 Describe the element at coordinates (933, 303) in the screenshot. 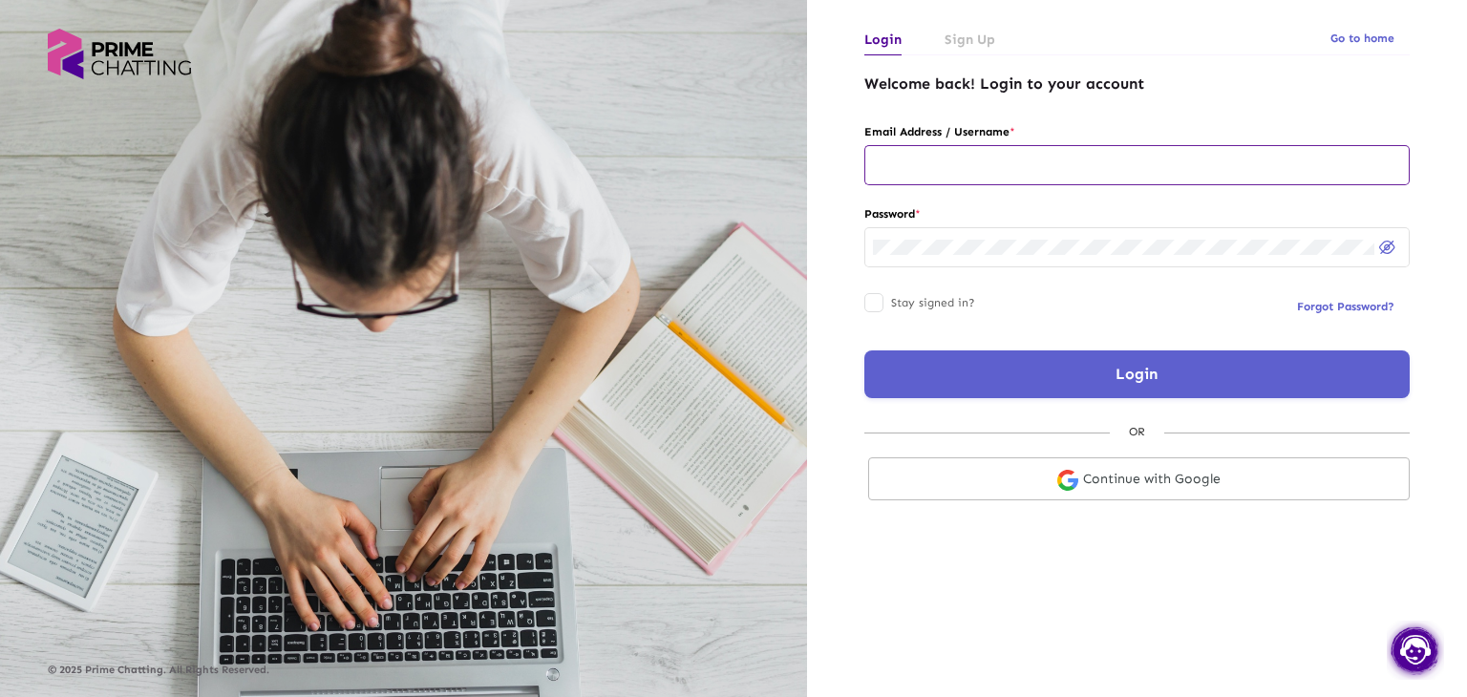

I see `span: Stay signed in?` at that location.